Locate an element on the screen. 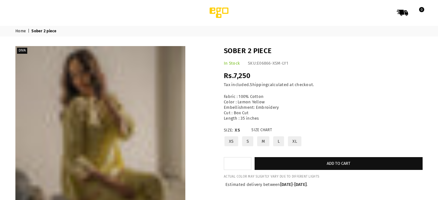  quantity-input: Quantity is located at coordinates (238, 164).